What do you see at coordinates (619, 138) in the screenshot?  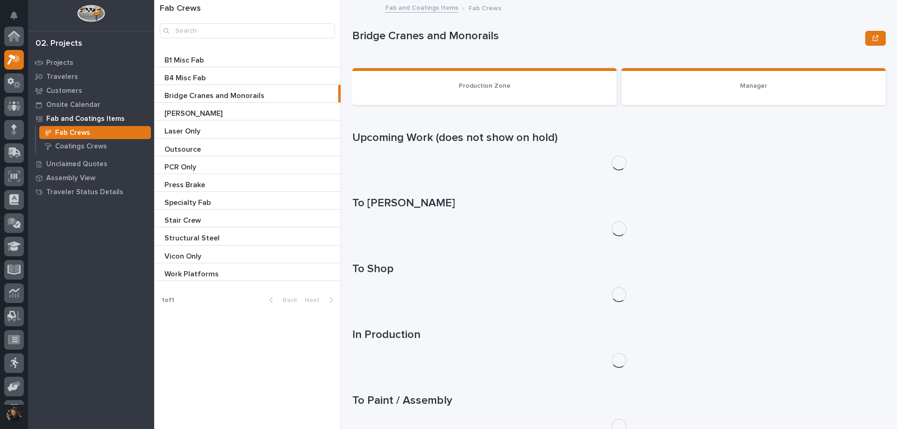 I see `h1: Upcoming Work (does not show on hold)` at bounding box center [619, 138].